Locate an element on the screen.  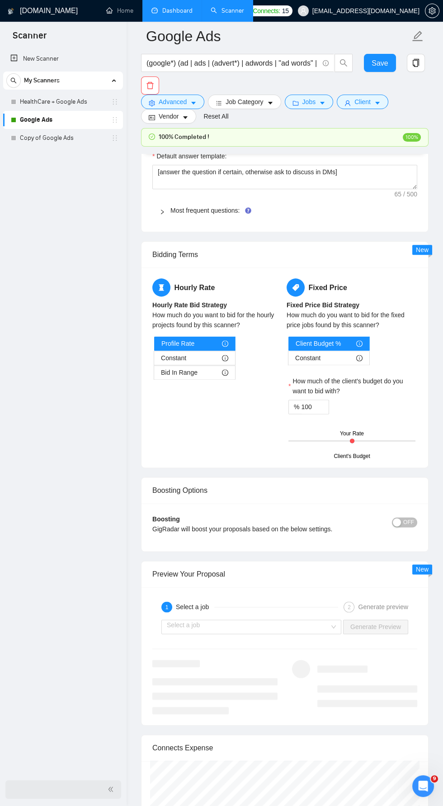
b: Boosting is located at coordinates (166, 519).